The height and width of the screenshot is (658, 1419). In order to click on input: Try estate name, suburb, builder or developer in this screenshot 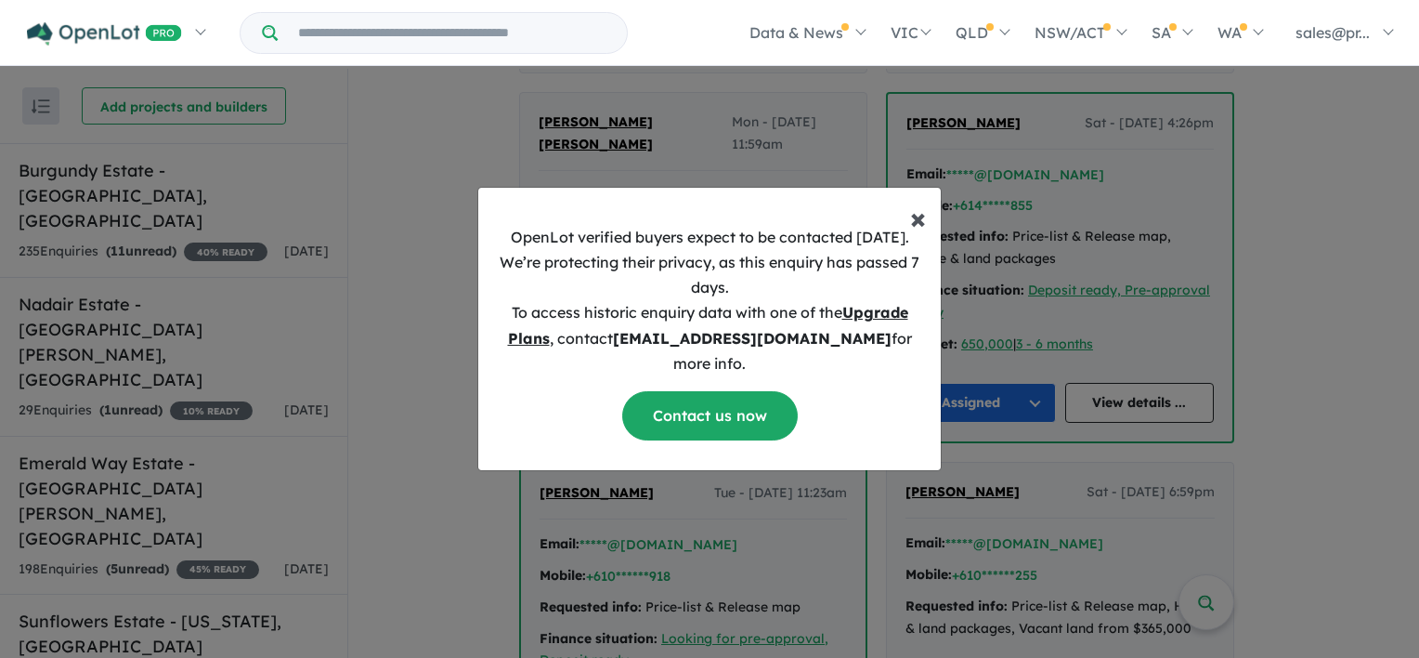, I will do `click(452, 33)`.